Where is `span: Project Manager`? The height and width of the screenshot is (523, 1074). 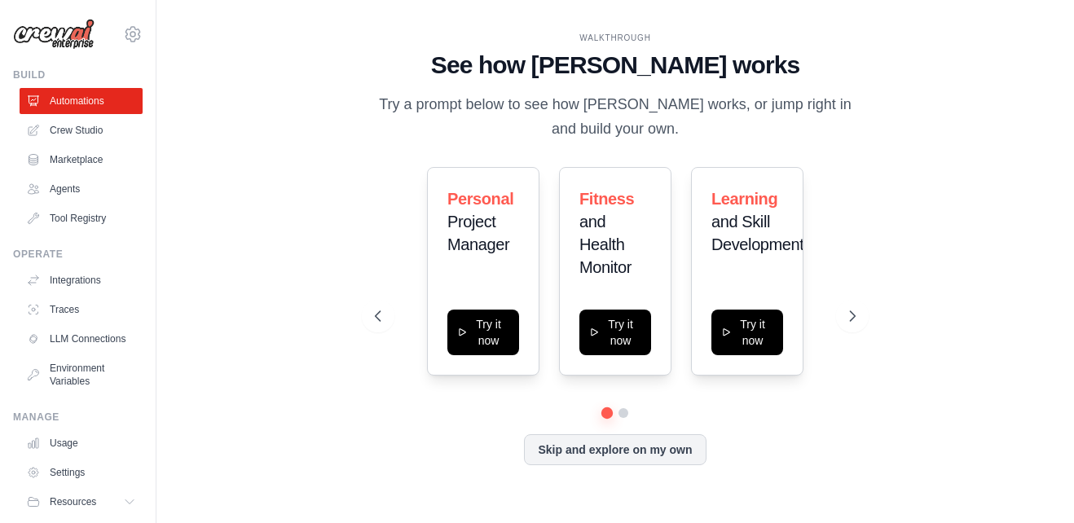
span: Project Manager is located at coordinates (478, 233).